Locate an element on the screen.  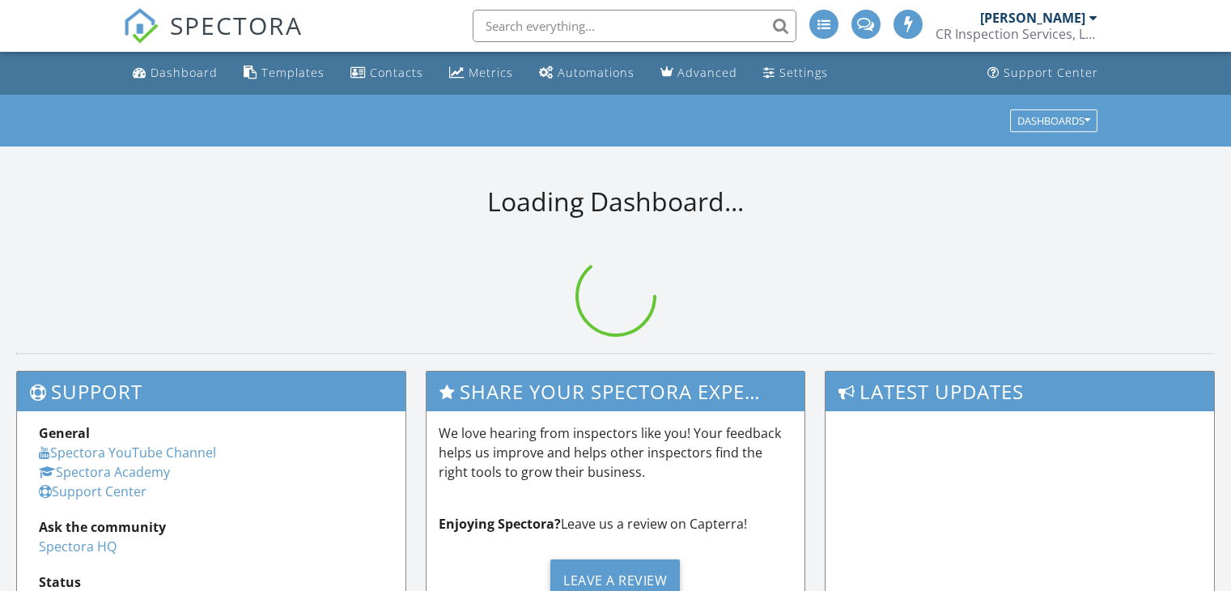
span: SPECTORA is located at coordinates (236, 25).